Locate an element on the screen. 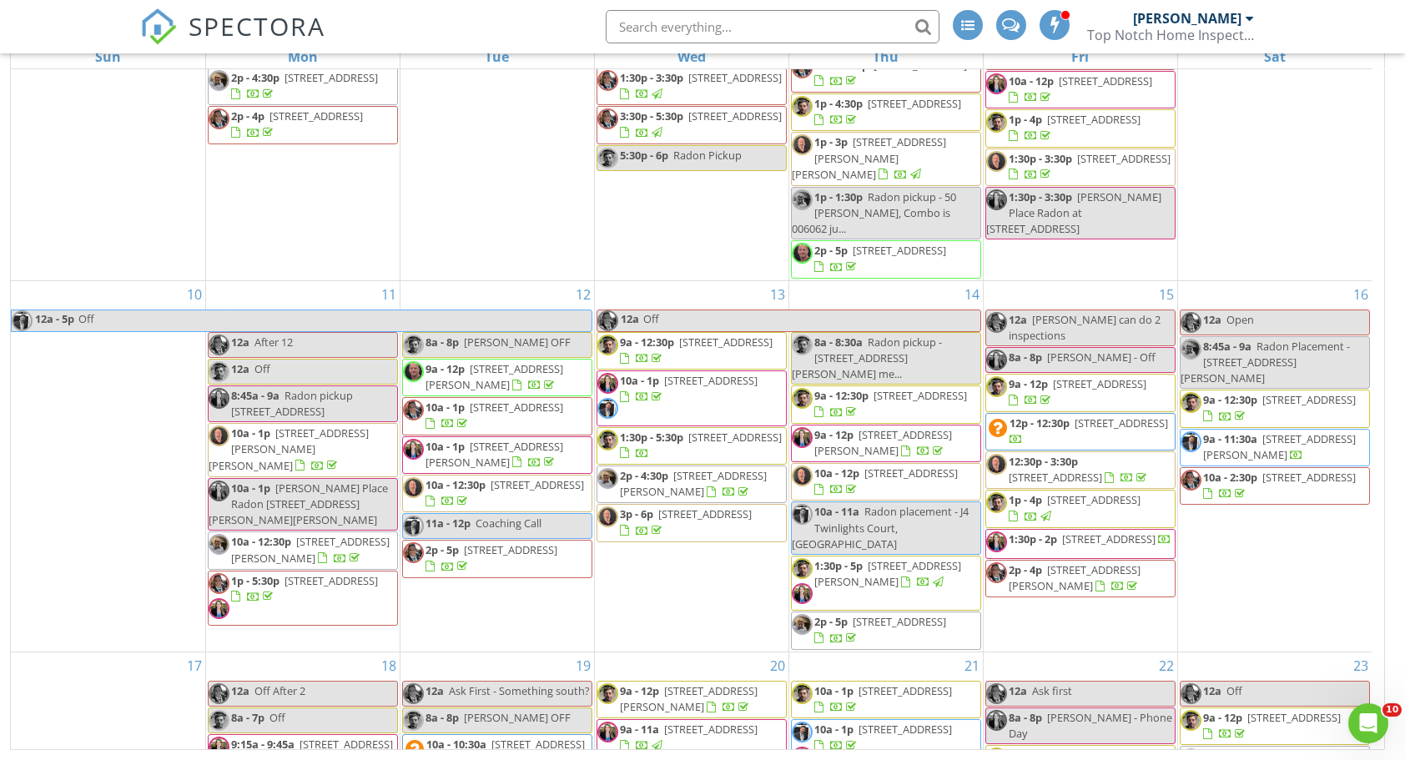 This screenshot has height=760, width=1405. td: Go to August 10, 2025 is located at coordinates (108, 465).